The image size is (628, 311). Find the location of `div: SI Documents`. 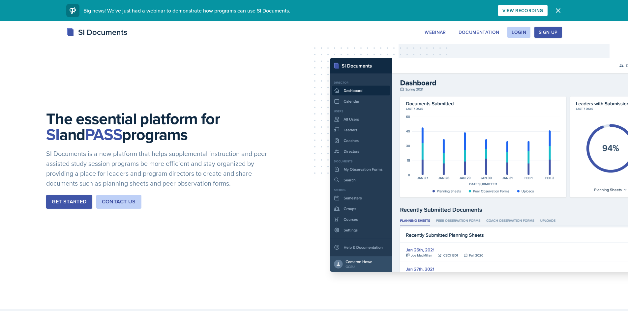

div: SI Documents is located at coordinates (97, 32).